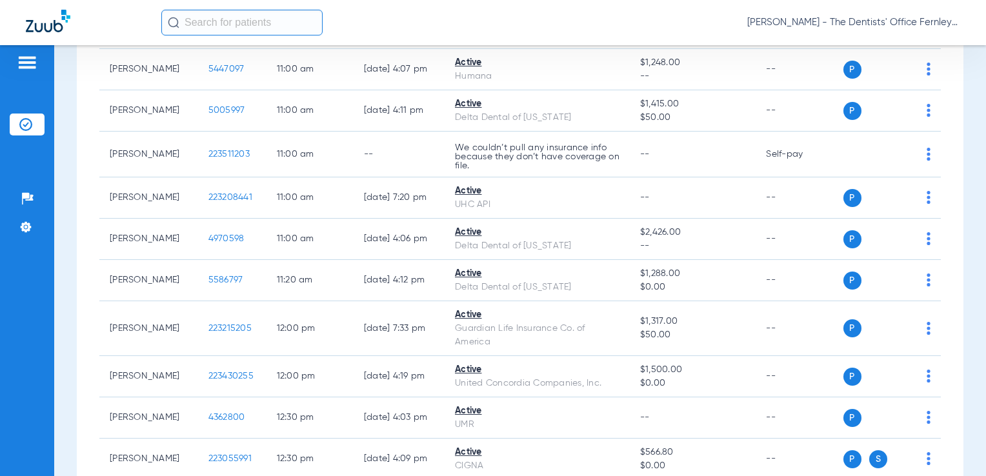 This screenshot has height=476, width=986. What do you see at coordinates (310, 377) in the screenshot?
I see `td: 12:00 PM` at bounding box center [310, 377].